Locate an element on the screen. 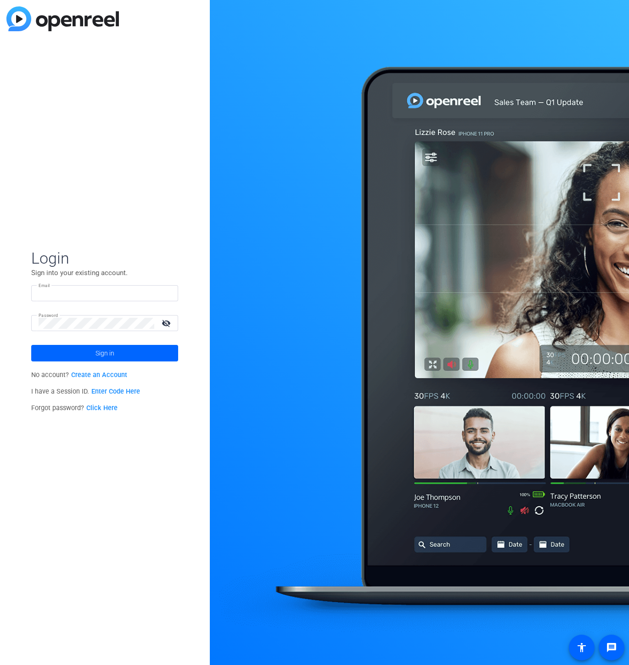 The height and width of the screenshot is (665, 629). span: Login is located at coordinates (105, 258).